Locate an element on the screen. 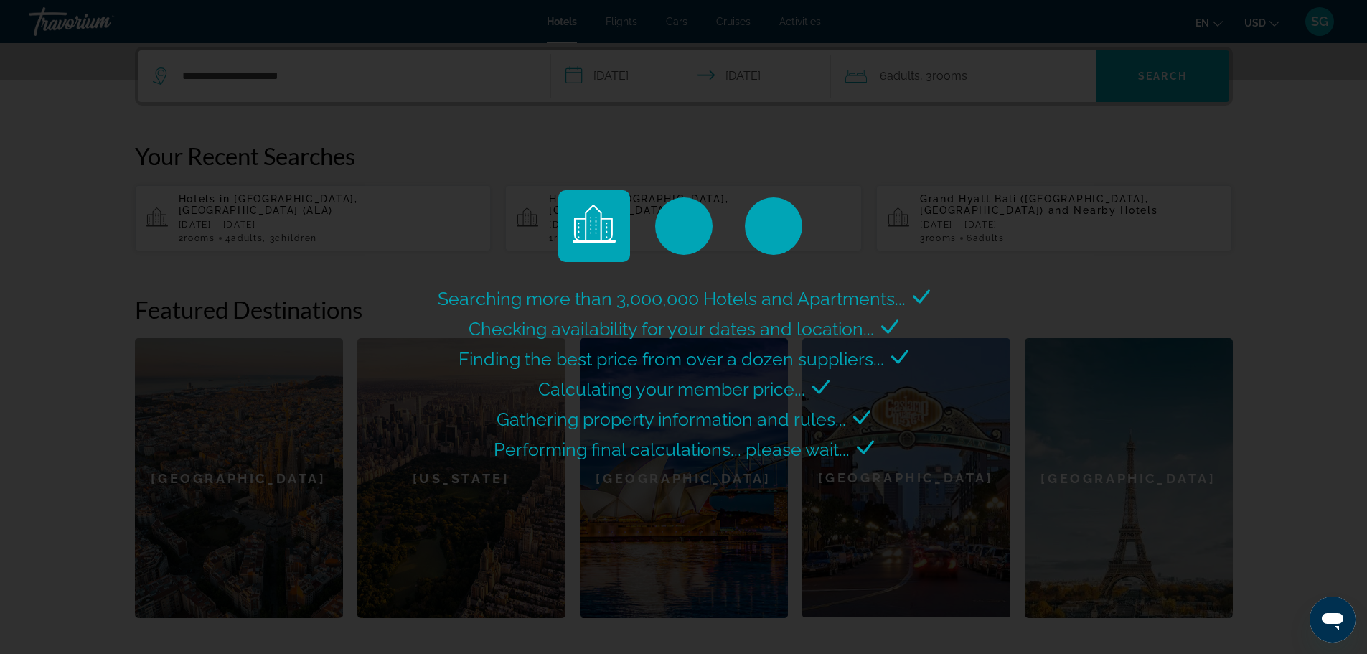  span: Finding the best price from over a dozen suppliers... is located at coordinates (671, 359).